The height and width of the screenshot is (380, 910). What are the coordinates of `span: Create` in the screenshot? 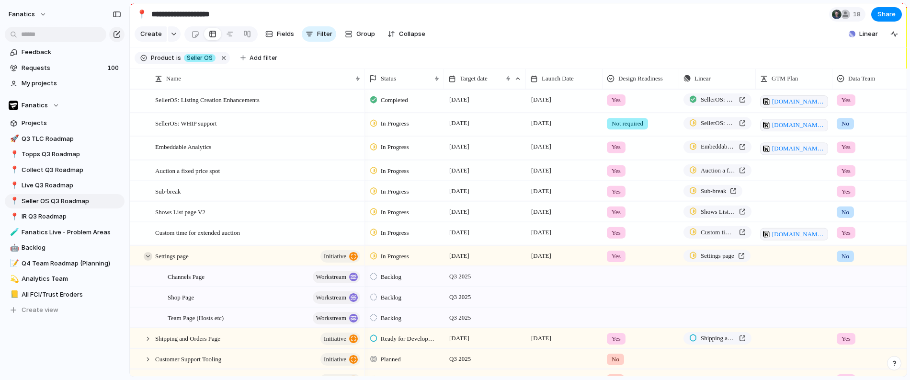 It's located at (151, 34).